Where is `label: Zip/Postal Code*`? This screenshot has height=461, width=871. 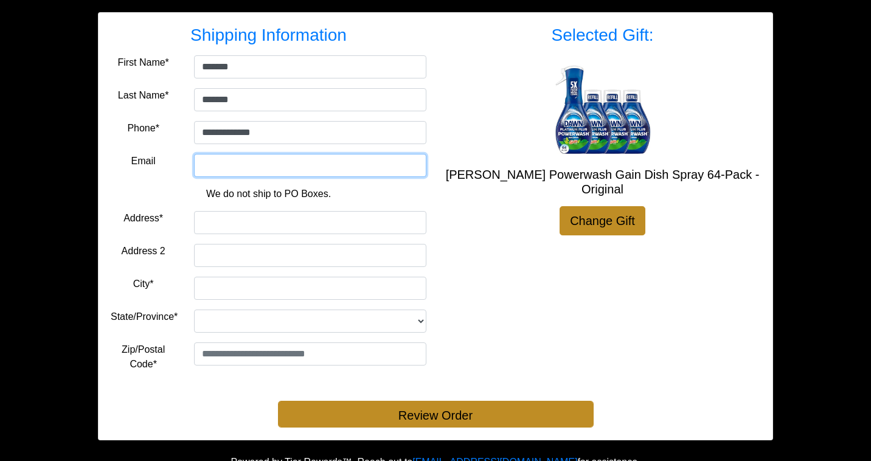
label: Zip/Postal Code* is located at coordinates (143, 357).